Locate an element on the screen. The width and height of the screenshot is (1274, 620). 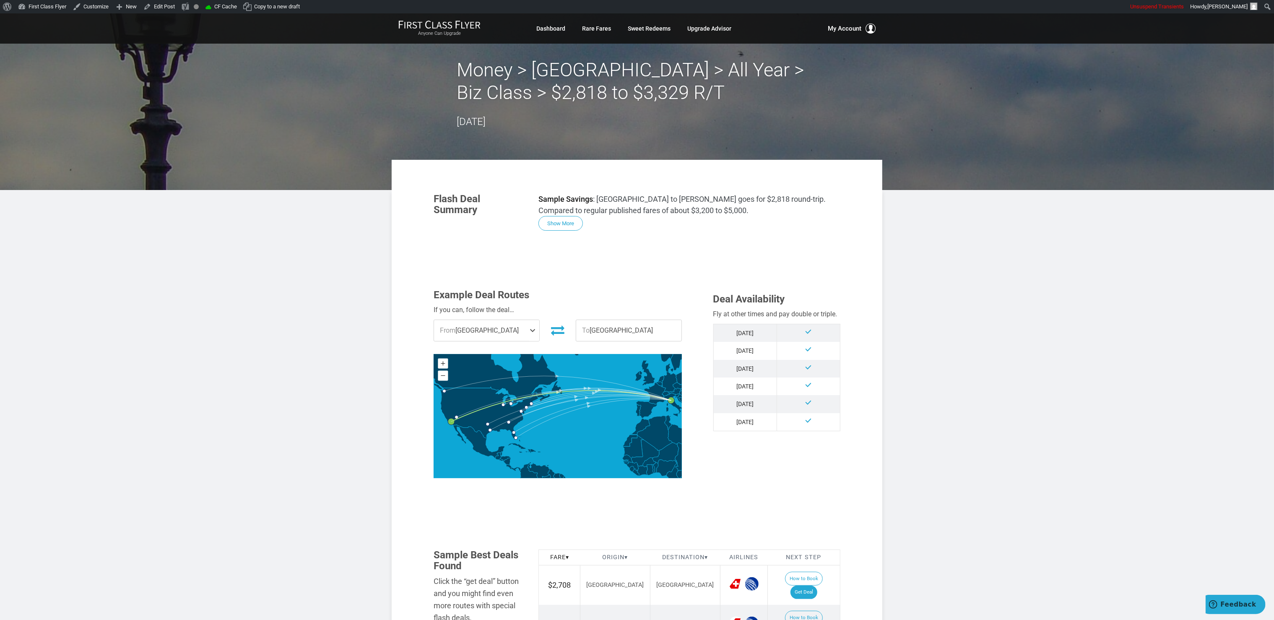
g: Detroit is located at coordinates (513, 404).